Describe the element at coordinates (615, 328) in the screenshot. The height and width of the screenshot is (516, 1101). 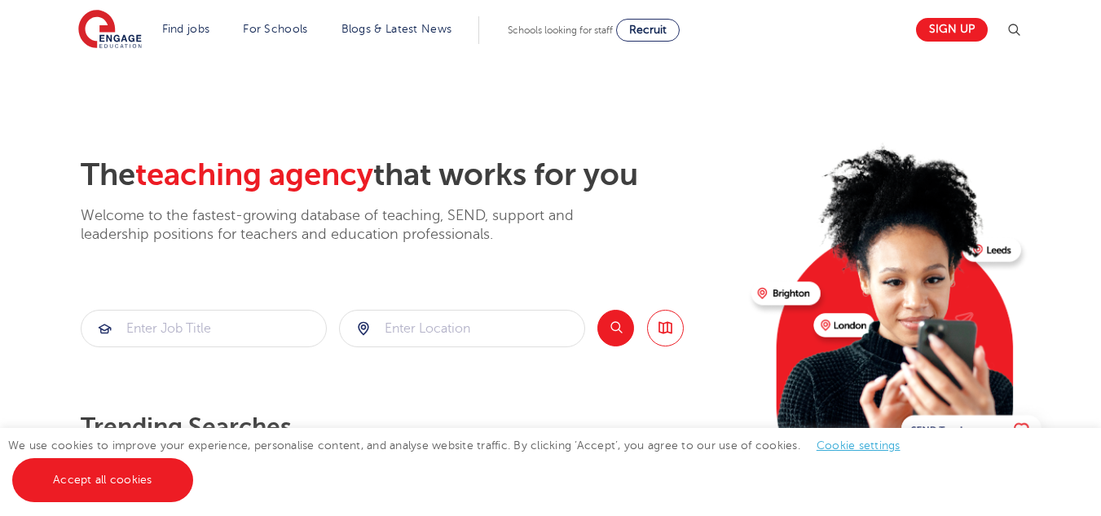
I see `button: Search` at that location.